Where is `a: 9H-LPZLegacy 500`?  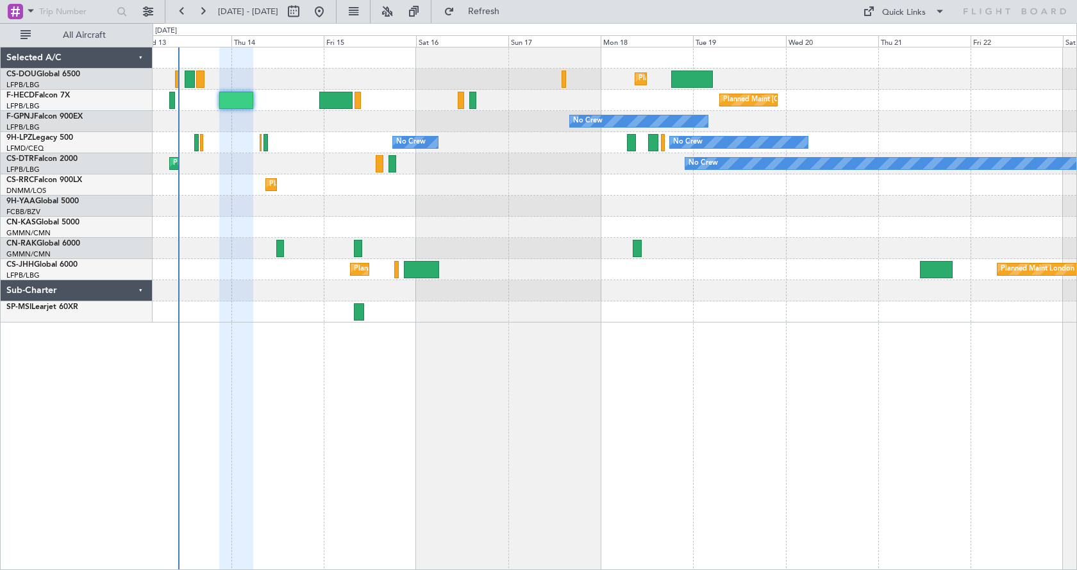
a: 9H-LPZLegacy 500 is located at coordinates (40, 138).